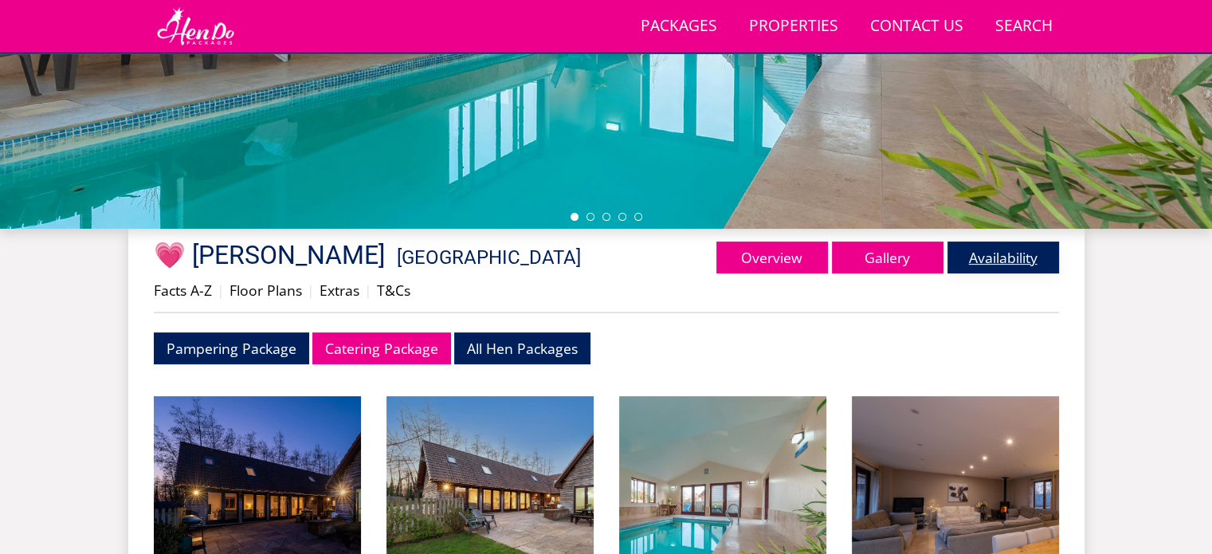 The width and height of the screenshot is (1212, 554). Describe the element at coordinates (231, 348) in the screenshot. I see `a: Pampering Package` at that location.